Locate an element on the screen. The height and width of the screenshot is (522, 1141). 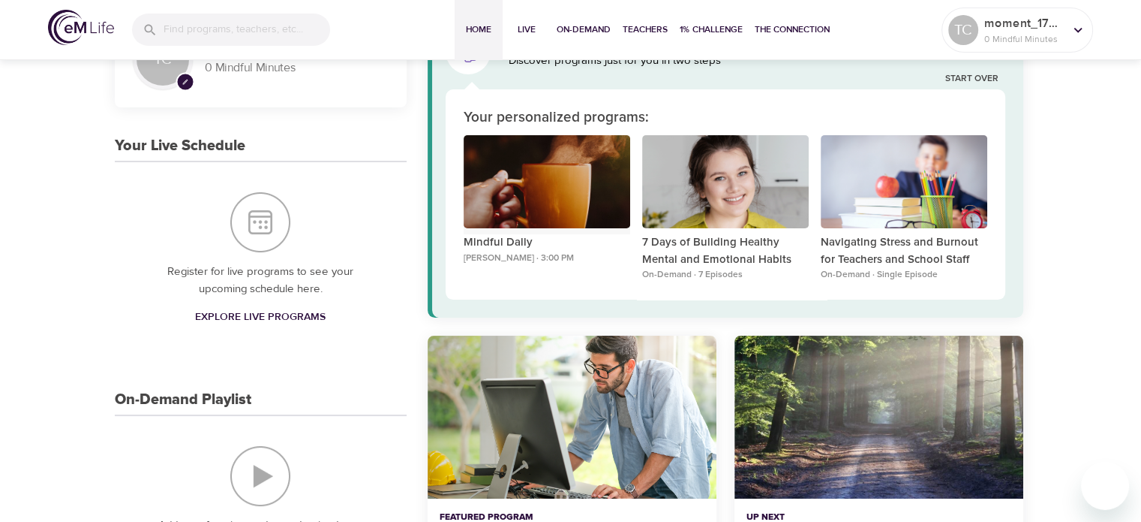
p: On-Demand · 7 Episodes is located at coordinates (726, 275).